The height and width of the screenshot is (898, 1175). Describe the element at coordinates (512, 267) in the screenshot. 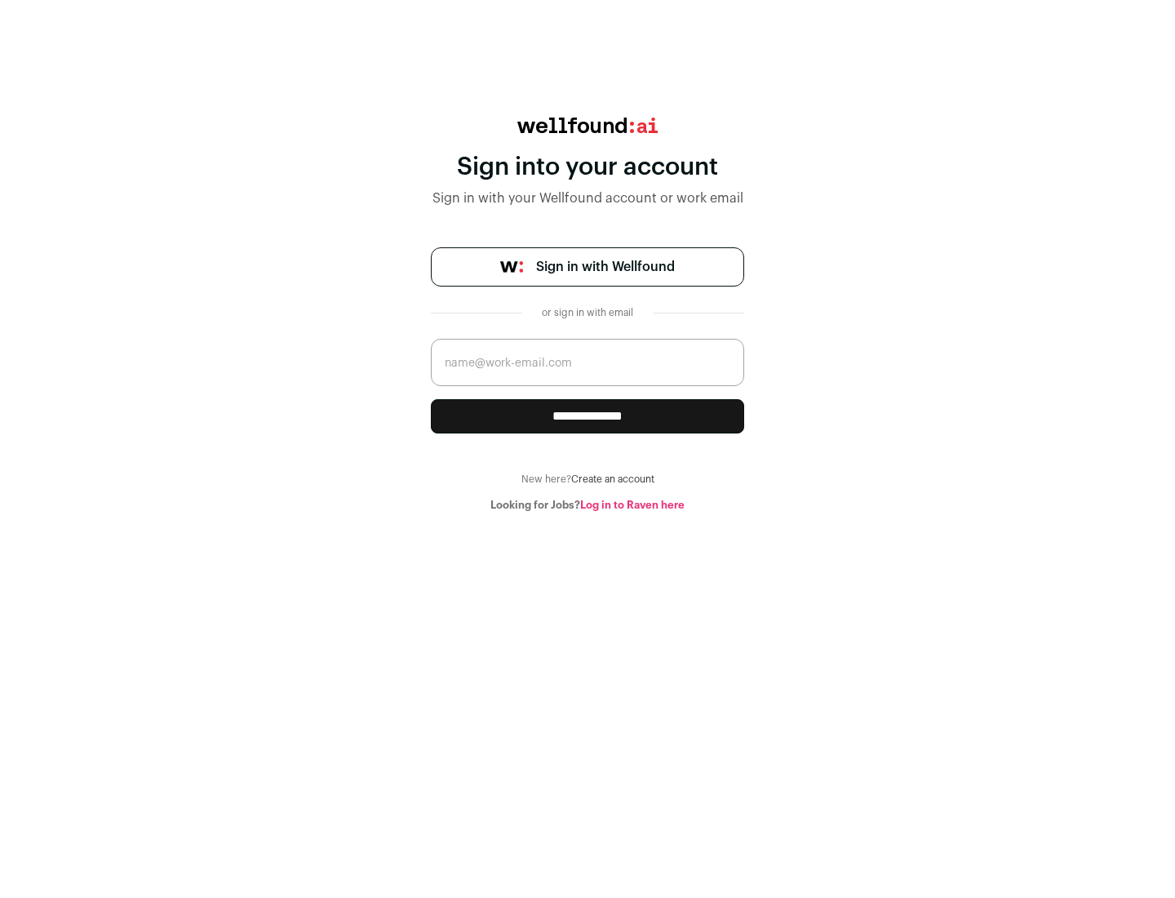

I see `img: wellfound-symbol-flush-black-fb3c872781a75f747ccb3a119075da62bfe97bd399995f84a933054e44a575c4.png` at that location.